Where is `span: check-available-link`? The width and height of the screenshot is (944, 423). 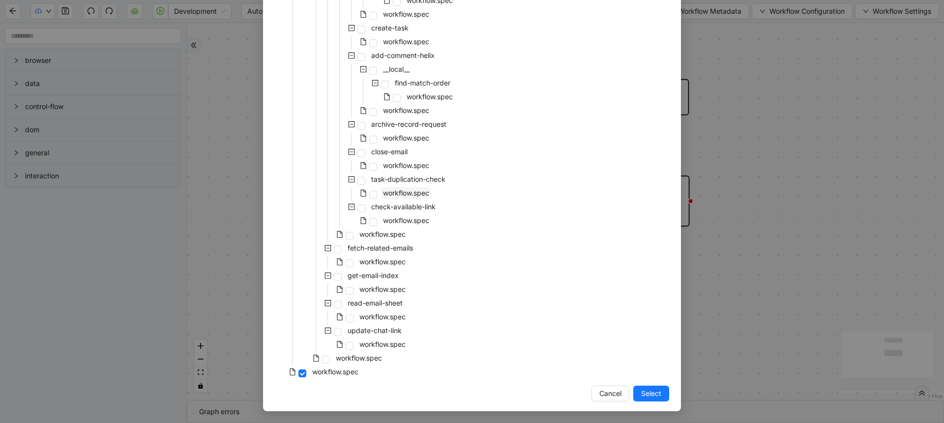 span: check-available-link is located at coordinates (403, 207).